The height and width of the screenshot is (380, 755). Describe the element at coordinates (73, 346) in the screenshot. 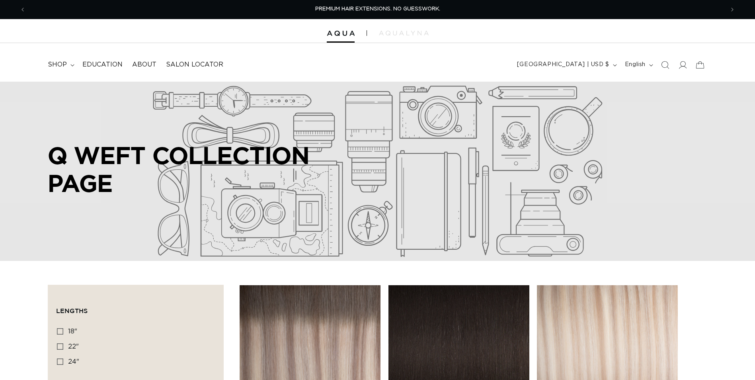

I see `span: 22"` at that location.